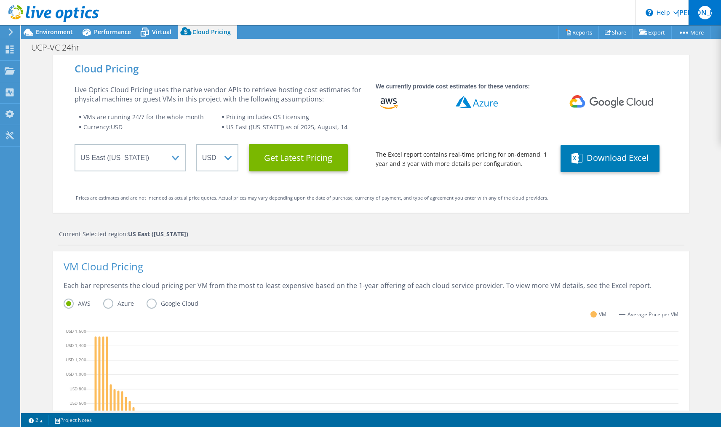 This screenshot has height=427, width=721. What do you see at coordinates (162, 32) in the screenshot?
I see `span: Virtual` at bounding box center [162, 32].